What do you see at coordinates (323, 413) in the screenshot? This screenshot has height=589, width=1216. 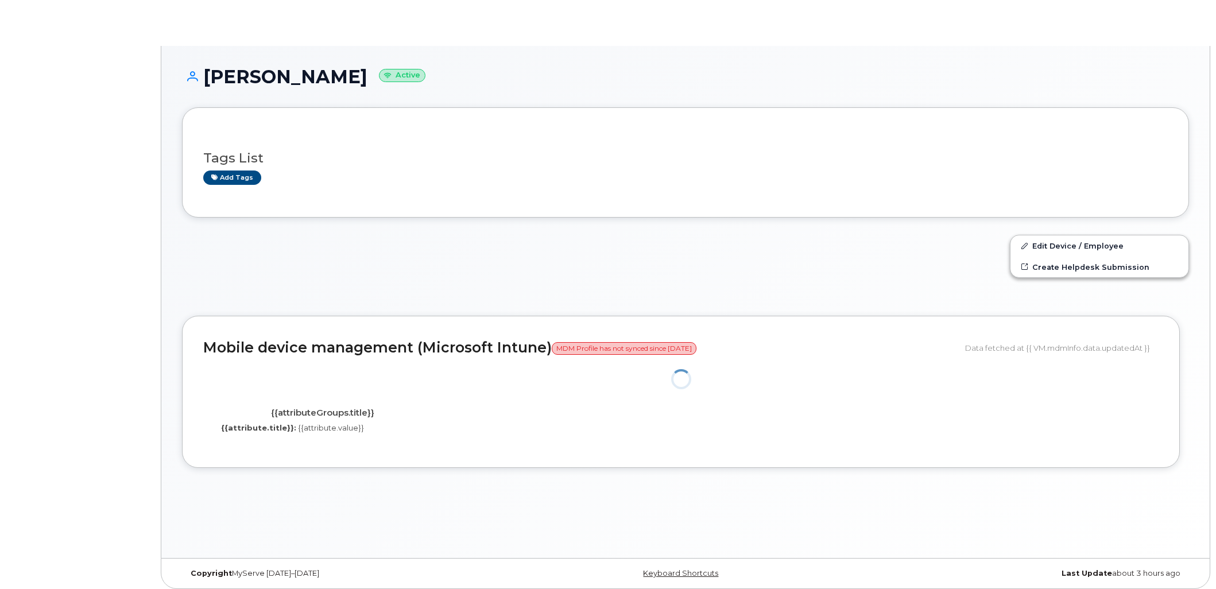 I see `h4: {{attributeGroups.title}}` at bounding box center [323, 413].